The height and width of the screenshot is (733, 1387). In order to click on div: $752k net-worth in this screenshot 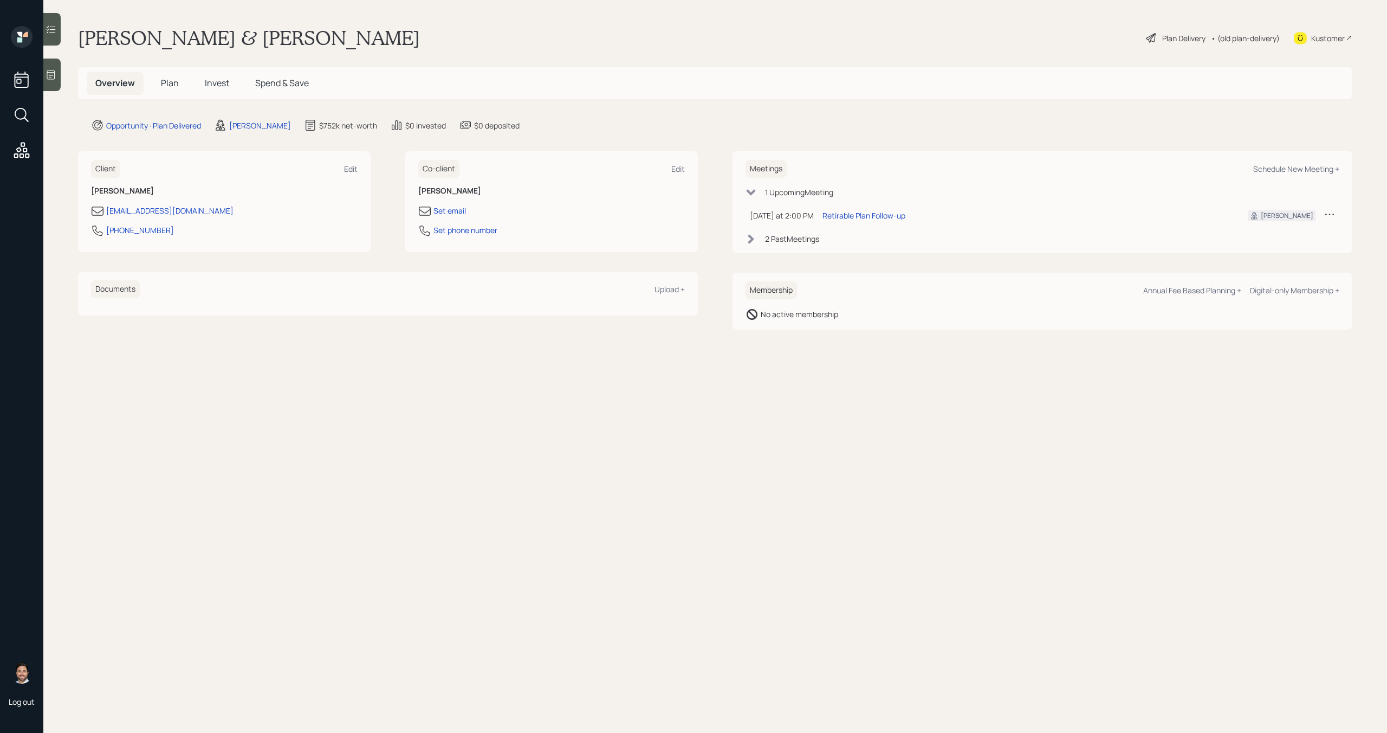, I will do `click(348, 125)`.